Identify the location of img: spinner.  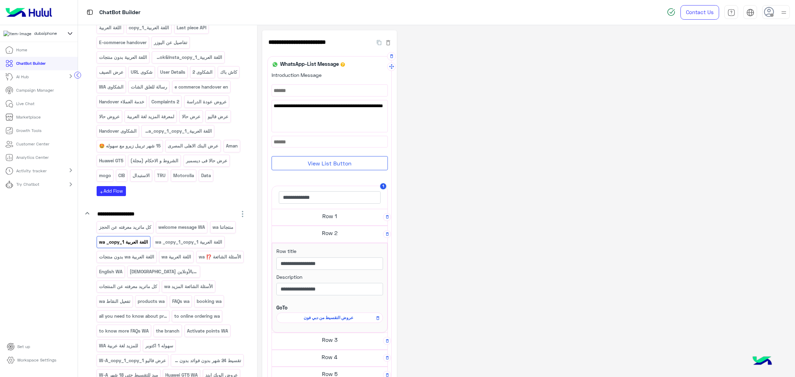
(671, 12).